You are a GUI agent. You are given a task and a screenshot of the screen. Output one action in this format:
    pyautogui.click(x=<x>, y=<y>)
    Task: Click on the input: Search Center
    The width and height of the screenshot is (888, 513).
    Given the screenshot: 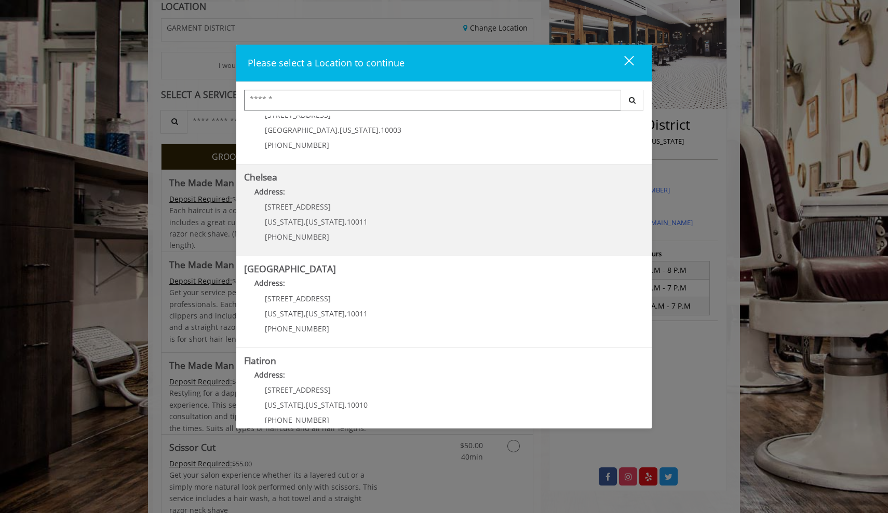 What is the action you would take?
    pyautogui.click(x=432, y=100)
    